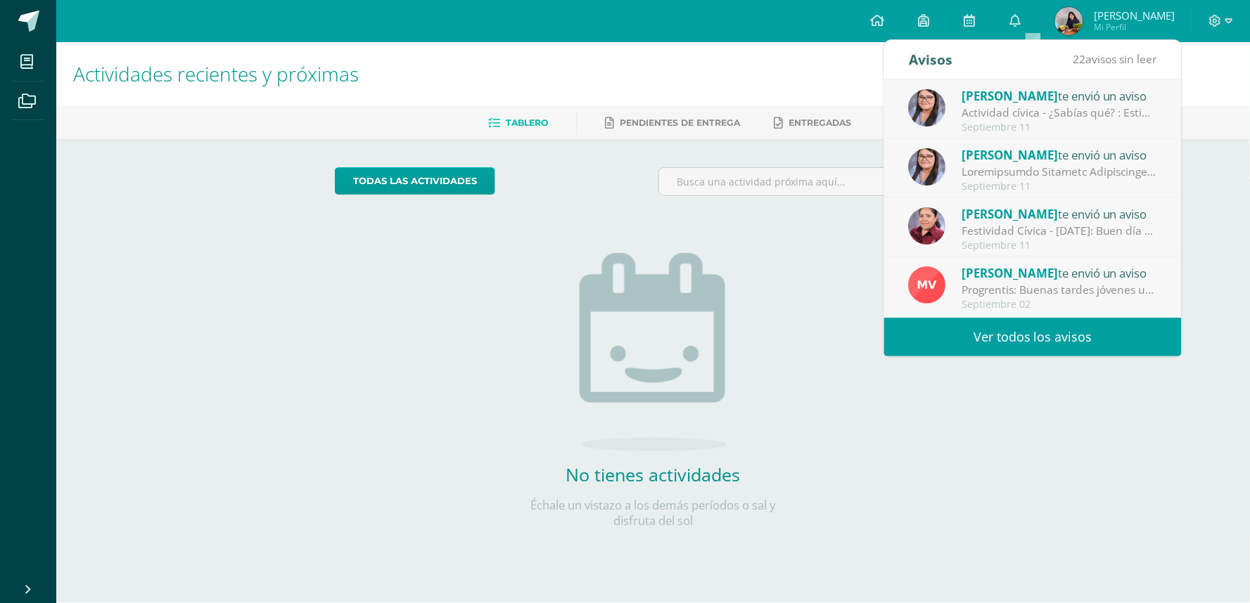 Image resolution: width=1250 pixels, height=603 pixels. I want to click on img: c6ce284d43713437af18d21671b188a3.png, so click(1069, 21).